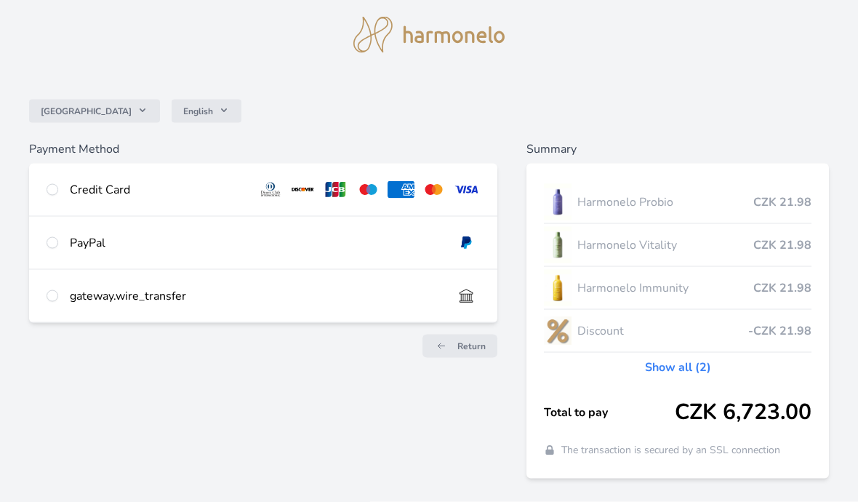 Image resolution: width=858 pixels, height=502 pixels. Describe the element at coordinates (302, 190) in the screenshot. I see `img: discover.svg` at that location.